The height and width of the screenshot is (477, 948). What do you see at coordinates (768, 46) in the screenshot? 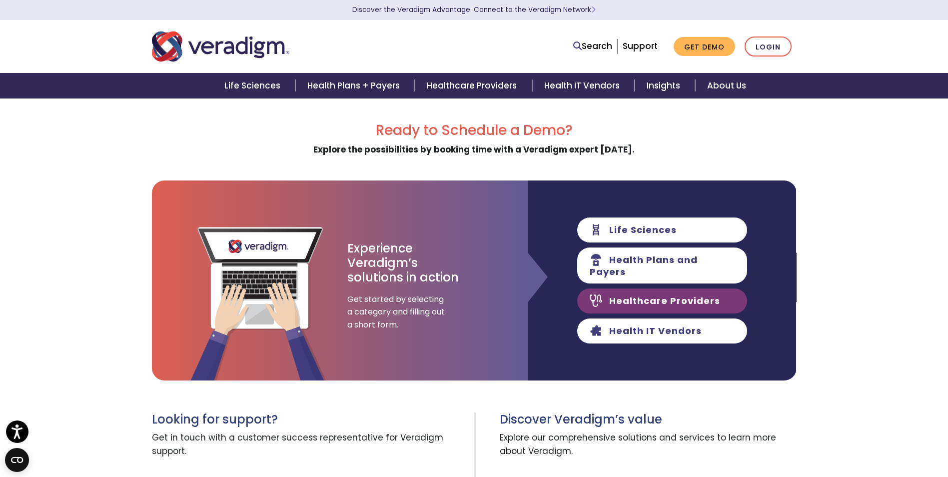
I see `a: Login` at bounding box center [768, 46].